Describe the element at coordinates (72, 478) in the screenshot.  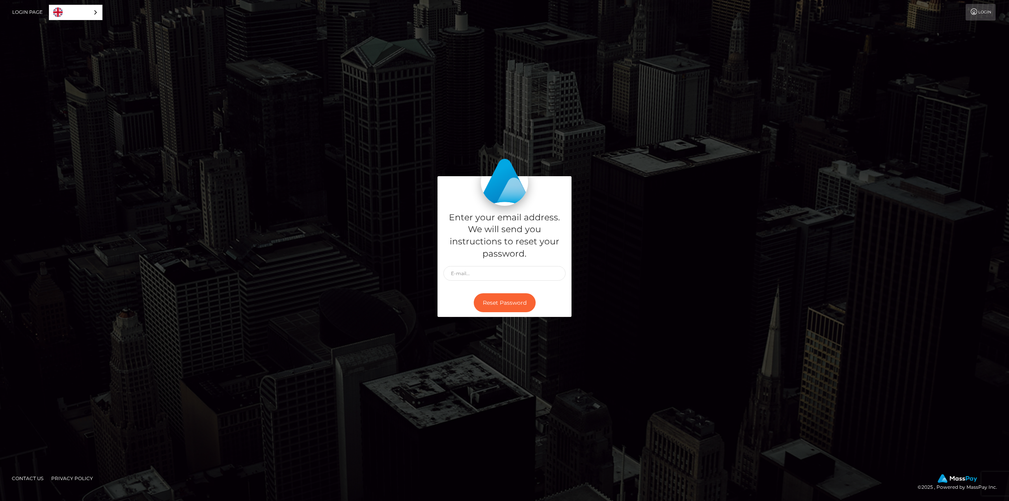
I see `a: Privacy Policy` at that location.